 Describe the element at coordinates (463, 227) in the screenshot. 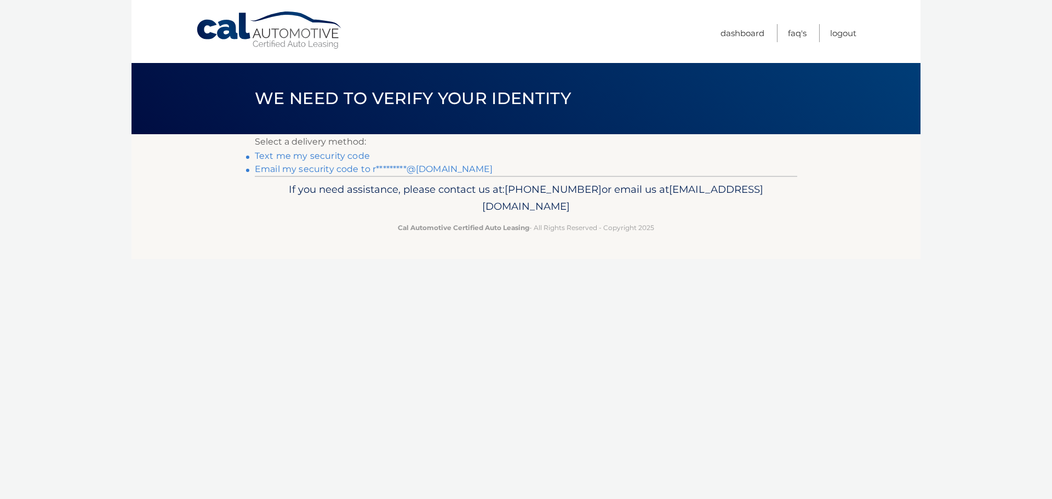

I see `strong: Cal Automotive Certified Auto Leasing` at that location.